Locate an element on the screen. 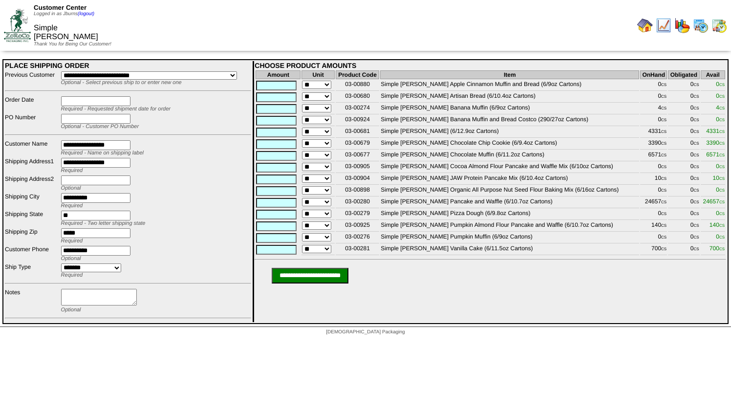  td: Notes is located at coordinates (32, 301).